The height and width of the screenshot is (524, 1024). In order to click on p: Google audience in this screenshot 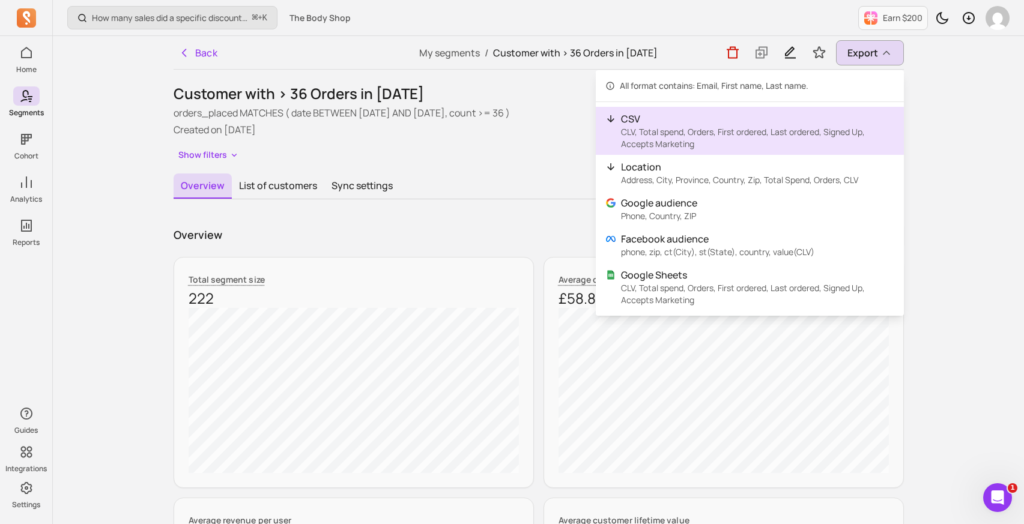, I will do `click(659, 203)`.